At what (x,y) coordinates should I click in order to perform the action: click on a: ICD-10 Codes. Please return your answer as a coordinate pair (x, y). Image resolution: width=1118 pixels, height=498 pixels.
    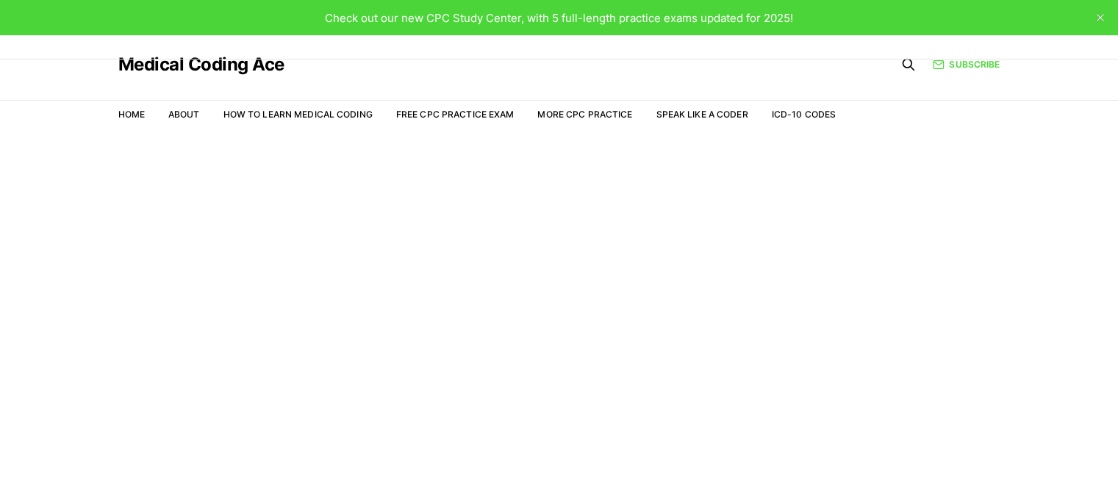
    Looking at the image, I should click on (803, 114).